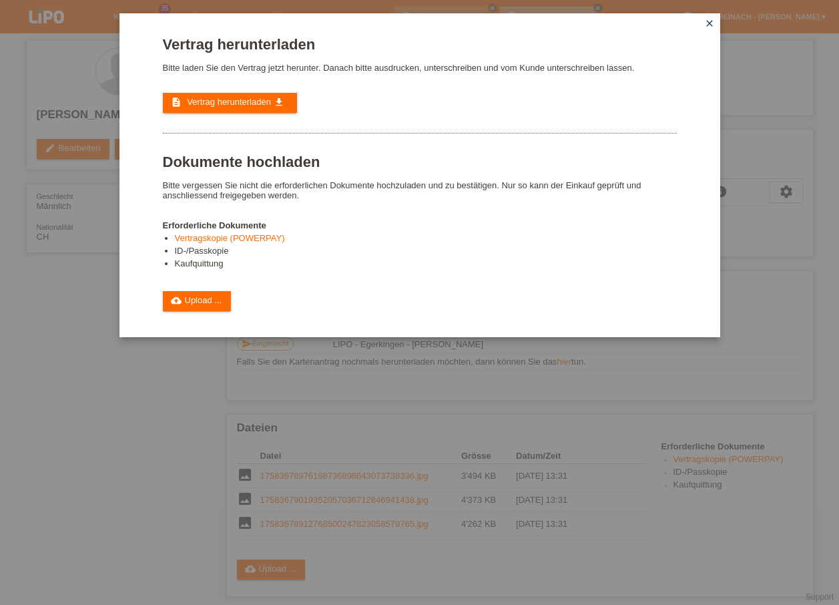 Image resolution: width=839 pixels, height=605 pixels. Describe the element at coordinates (426, 252) in the screenshot. I see `li: ID-/Passkopie` at that location.